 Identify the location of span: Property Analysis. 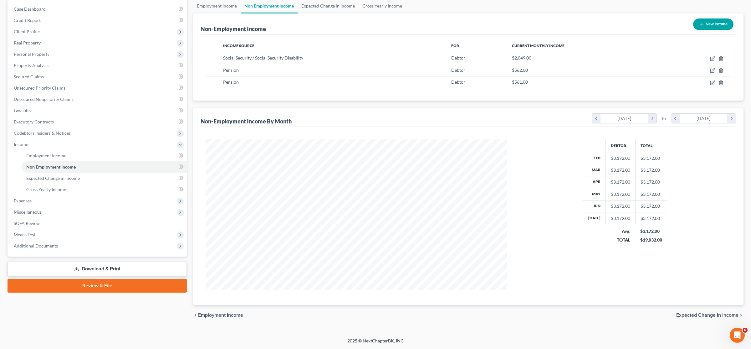
(31, 65).